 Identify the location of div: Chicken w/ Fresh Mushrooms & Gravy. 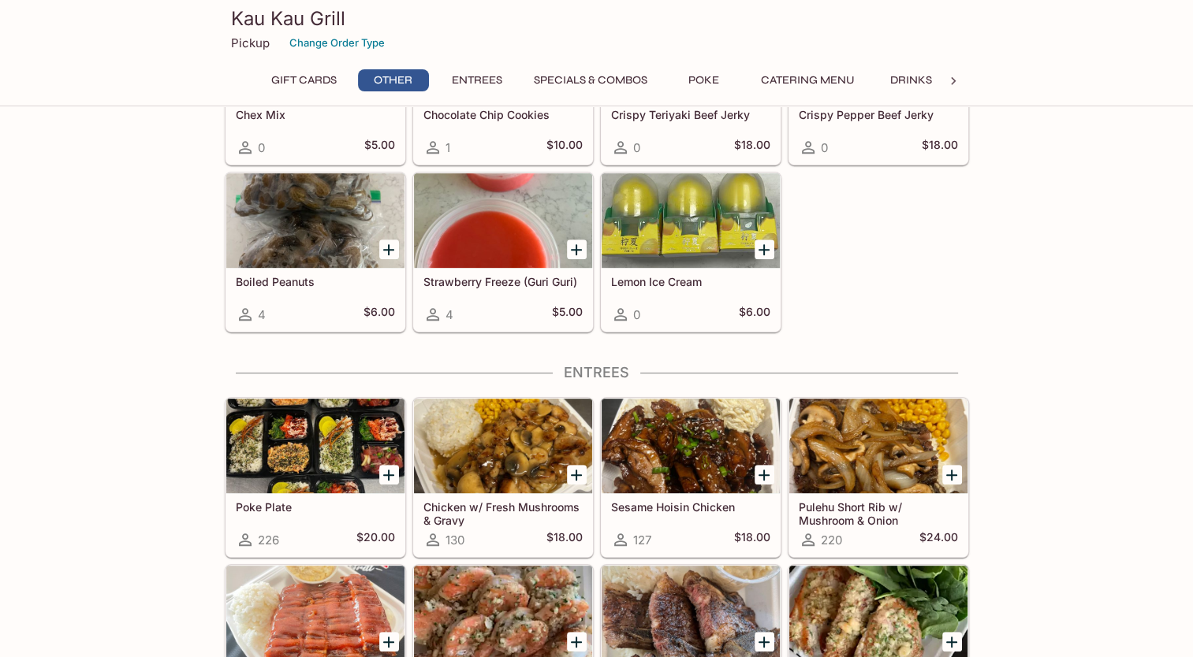
(503, 446).